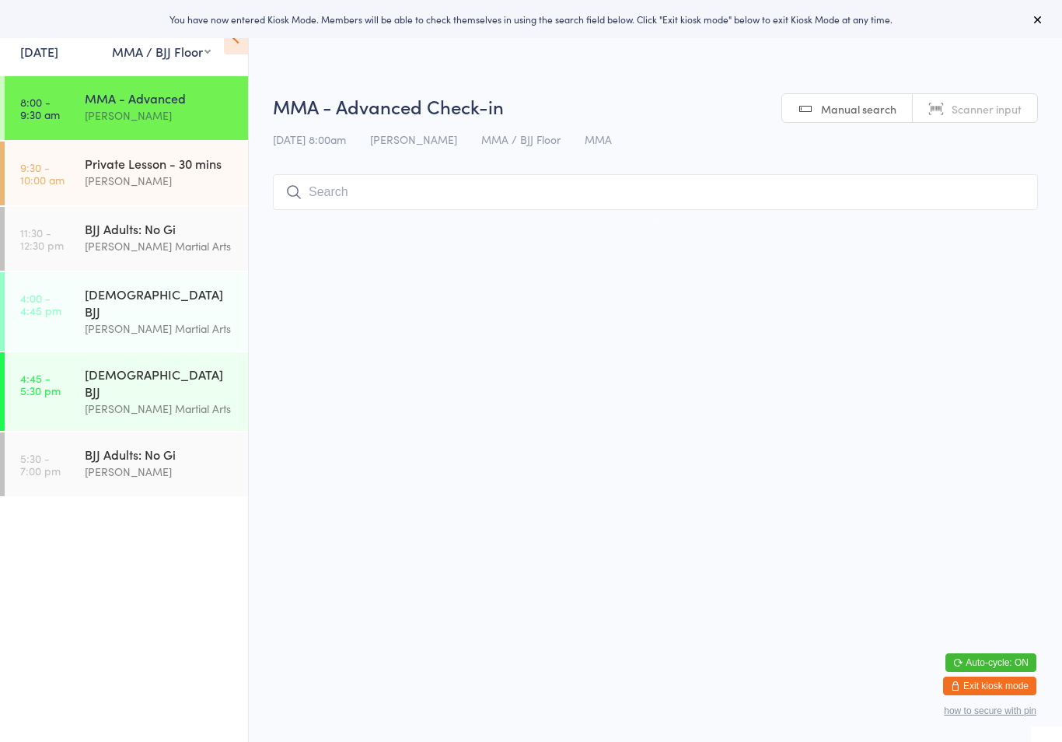 Image resolution: width=1062 pixels, height=742 pixels. Describe the element at coordinates (598, 139) in the screenshot. I see `span: MMA` at that location.